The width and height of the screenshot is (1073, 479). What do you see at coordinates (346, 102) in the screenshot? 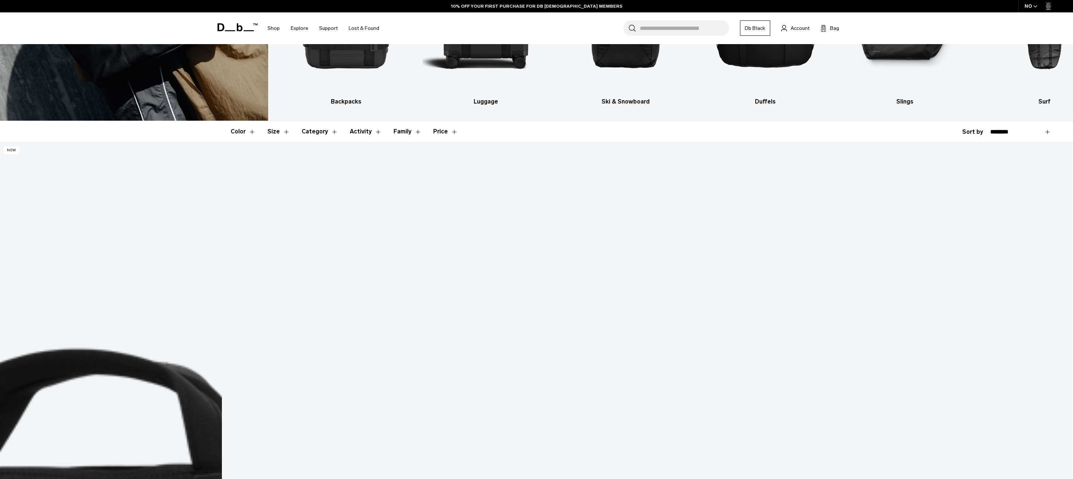
I see `h3: Backpacks` at bounding box center [346, 102].